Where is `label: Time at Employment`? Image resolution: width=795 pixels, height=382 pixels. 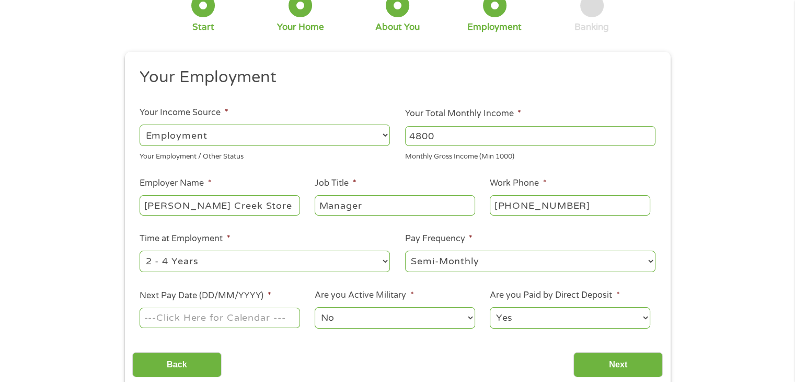 label: Time at Employment is located at coordinates (185, 238).